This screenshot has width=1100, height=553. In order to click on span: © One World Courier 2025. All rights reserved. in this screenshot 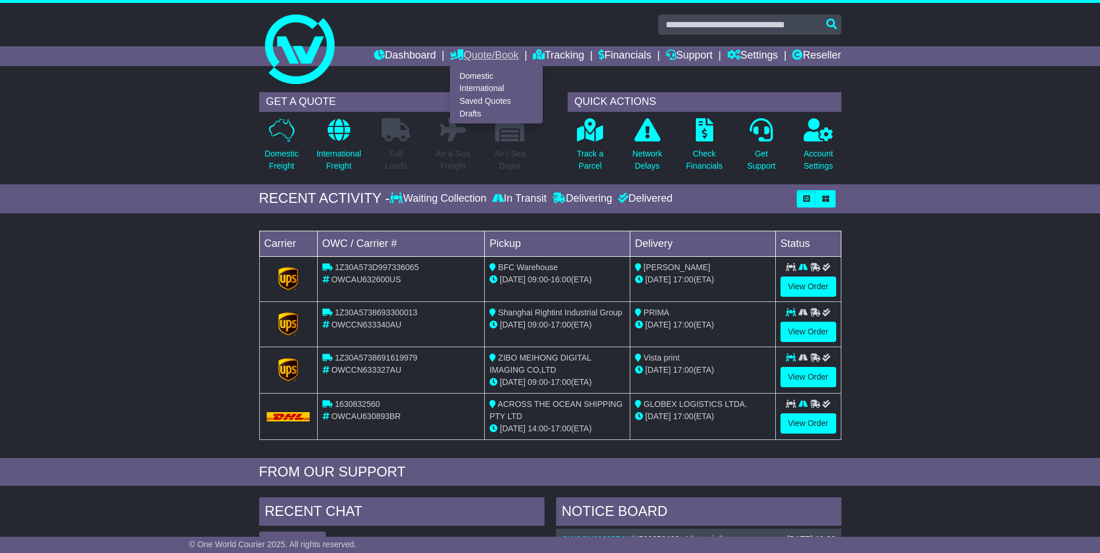, I will do `click(273, 545)`.